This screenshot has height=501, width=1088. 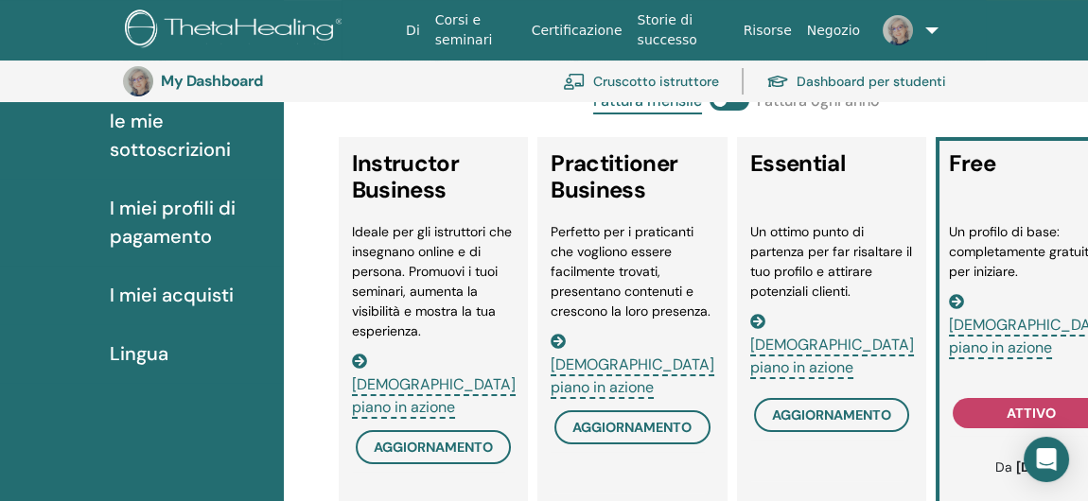 I want to click on a: Negozio, so click(x=834, y=30).